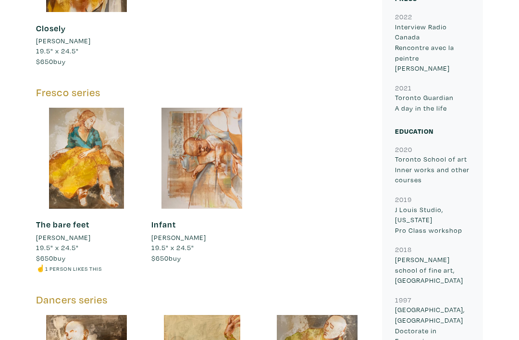 The width and height of the screenshot is (519, 340). I want to click on a: Infant, so click(163, 224).